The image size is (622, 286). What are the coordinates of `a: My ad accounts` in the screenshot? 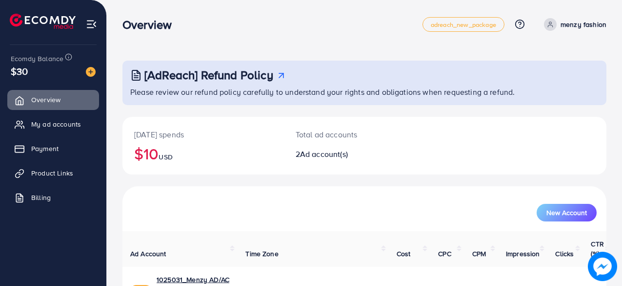 It's located at (53, 124).